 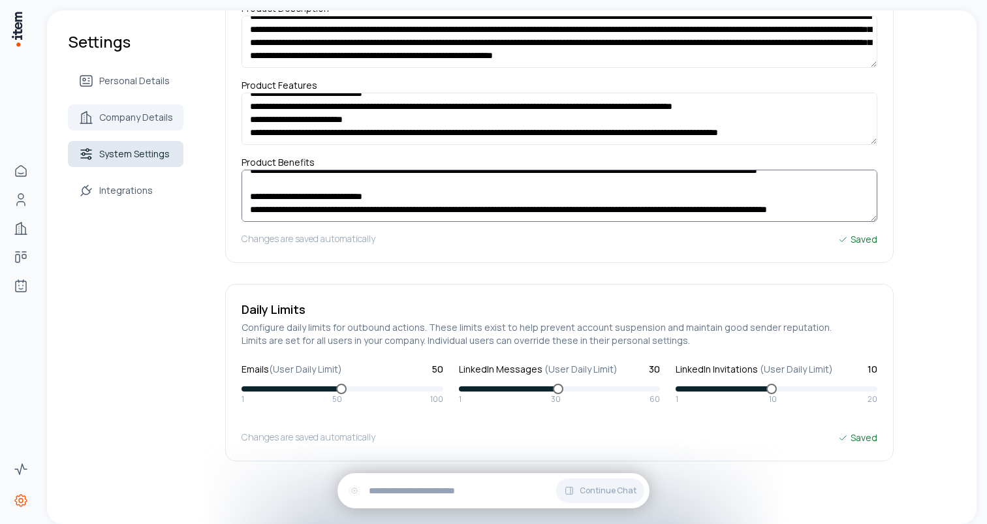 What do you see at coordinates (21, 171) in the screenshot?
I see `a: Home` at bounding box center [21, 171].